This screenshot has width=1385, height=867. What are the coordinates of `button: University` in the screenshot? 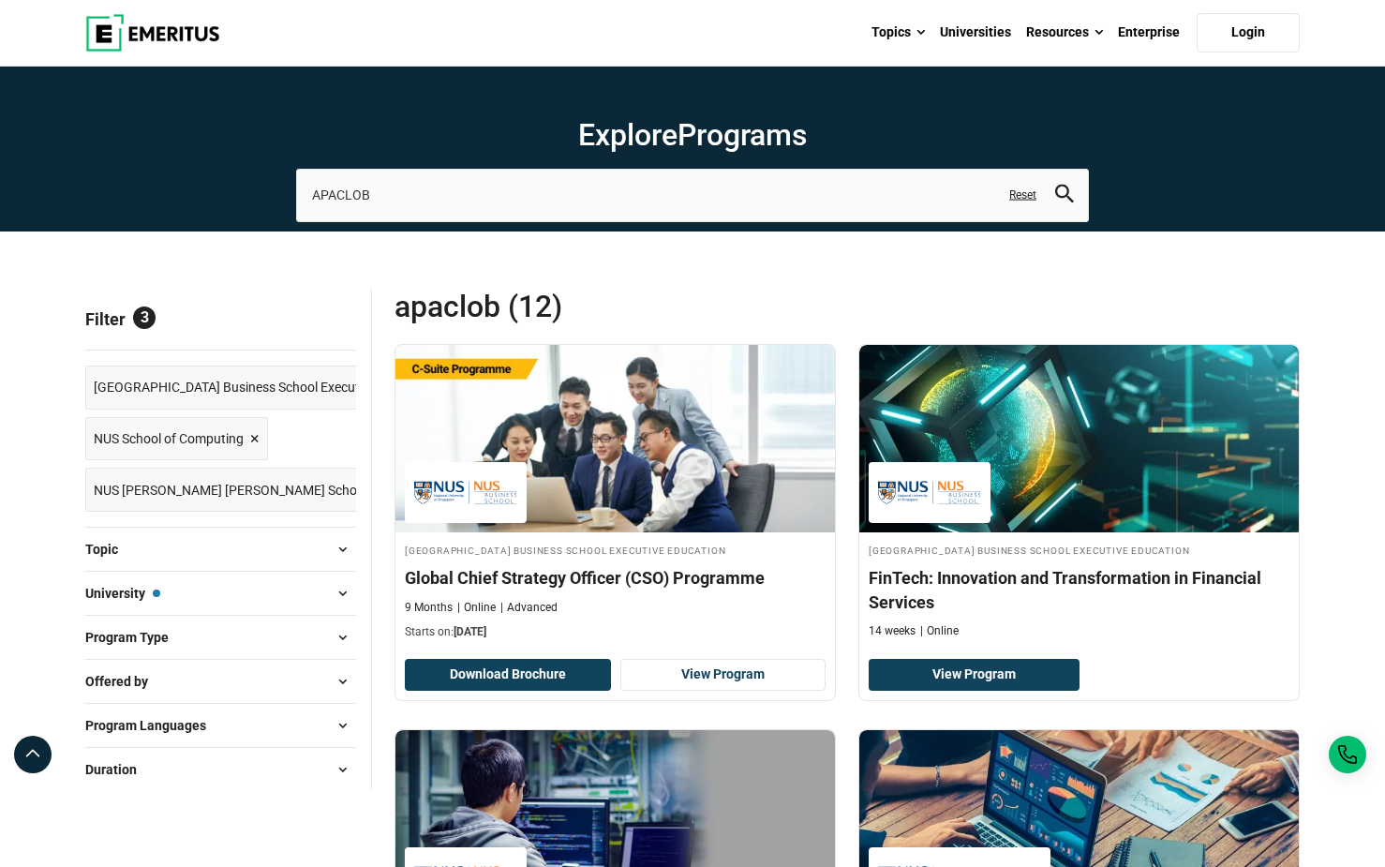 It's located at (220, 593).